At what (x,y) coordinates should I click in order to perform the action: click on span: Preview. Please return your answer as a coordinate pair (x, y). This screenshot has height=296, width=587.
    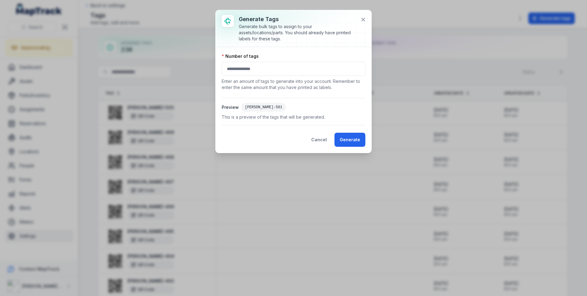
    Looking at the image, I should click on (231, 107).